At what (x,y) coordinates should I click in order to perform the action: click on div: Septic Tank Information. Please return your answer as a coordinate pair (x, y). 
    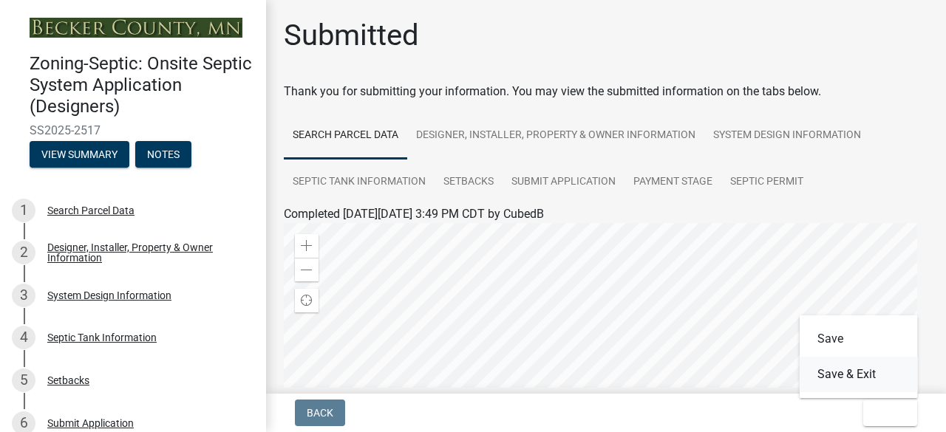
    Looking at the image, I should click on (102, 338).